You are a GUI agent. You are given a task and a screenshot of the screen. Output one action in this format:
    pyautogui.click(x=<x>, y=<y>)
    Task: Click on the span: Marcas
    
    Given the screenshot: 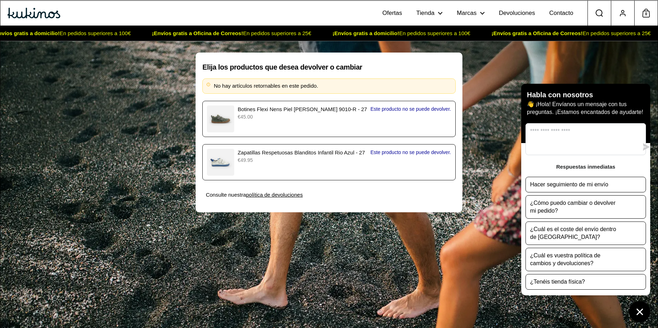 What is the action you would take?
    pyautogui.click(x=467, y=13)
    